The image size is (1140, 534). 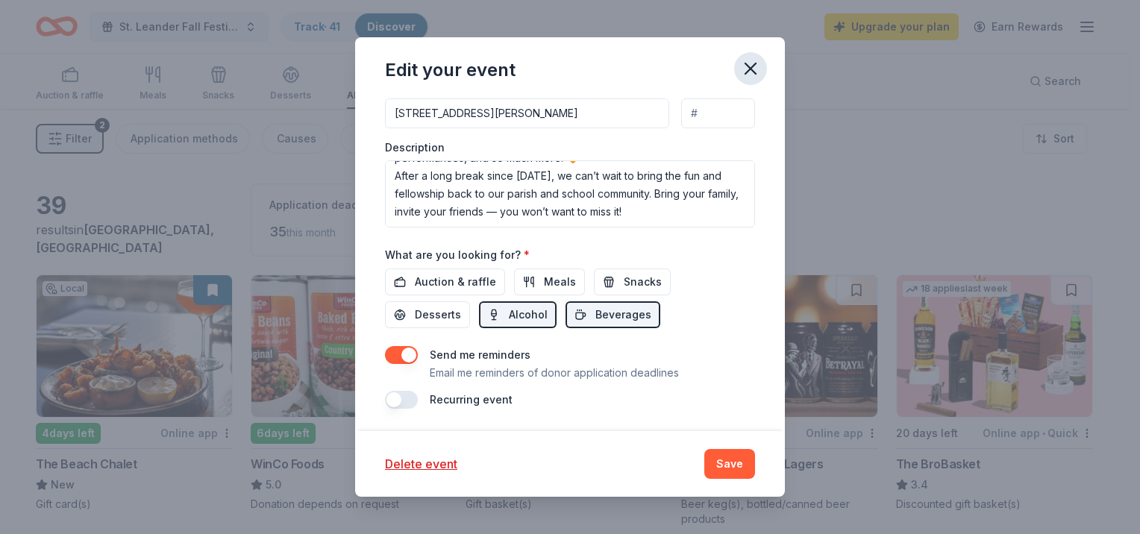 What do you see at coordinates (632, 282) in the screenshot?
I see `button: Snacks` at bounding box center [632, 282].